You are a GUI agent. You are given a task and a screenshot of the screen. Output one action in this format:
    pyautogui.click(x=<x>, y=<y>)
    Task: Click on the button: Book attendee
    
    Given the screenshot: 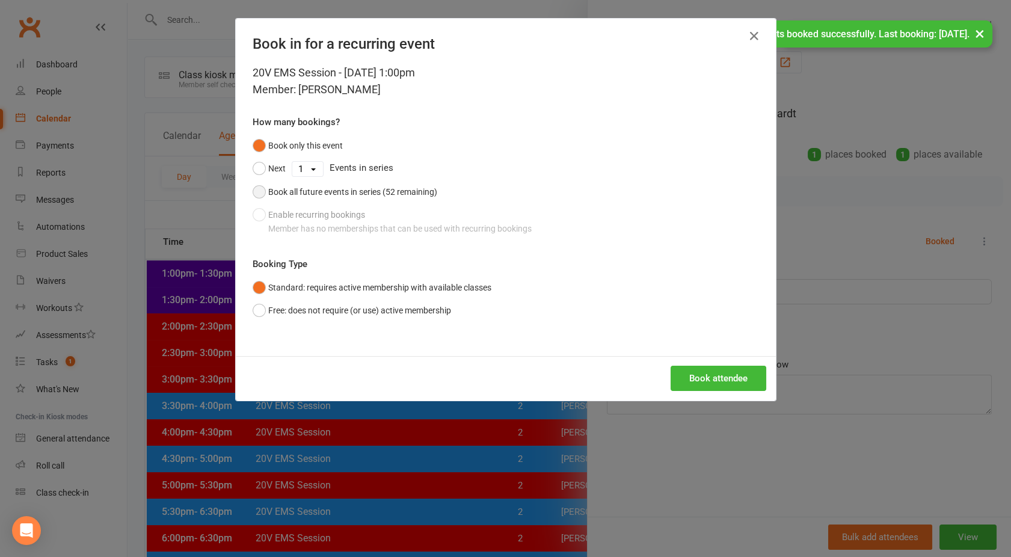 What is the action you would take?
    pyautogui.click(x=718, y=378)
    